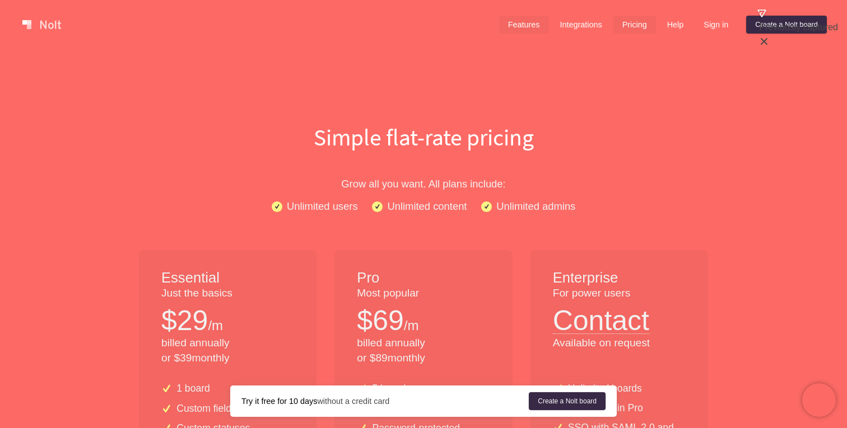  What do you see at coordinates (227, 278) in the screenshot?
I see `h1: Essential` at bounding box center [227, 278].